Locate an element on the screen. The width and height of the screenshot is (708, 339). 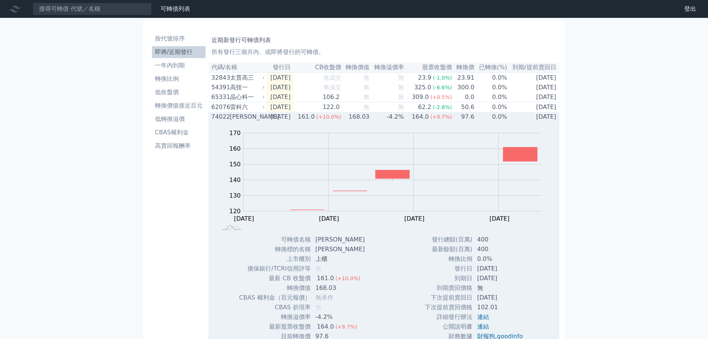
td: 發行總額(百萬) is located at coordinates (449, 239).